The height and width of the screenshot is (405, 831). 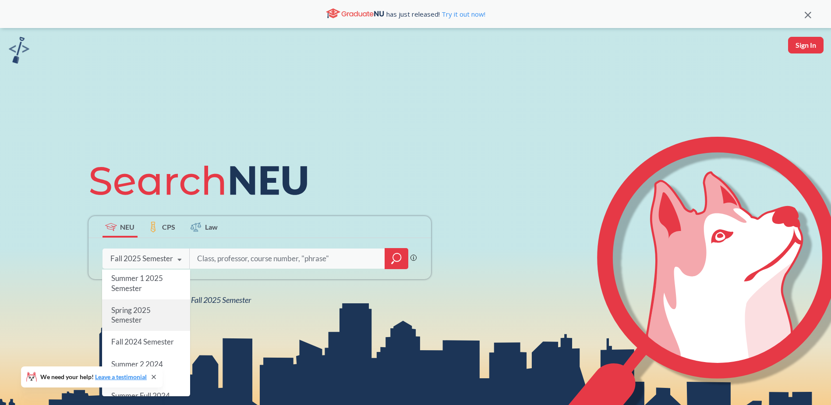 What do you see at coordinates (131, 314) in the screenshot?
I see `span: Spring 2025 Semester` at bounding box center [131, 314].